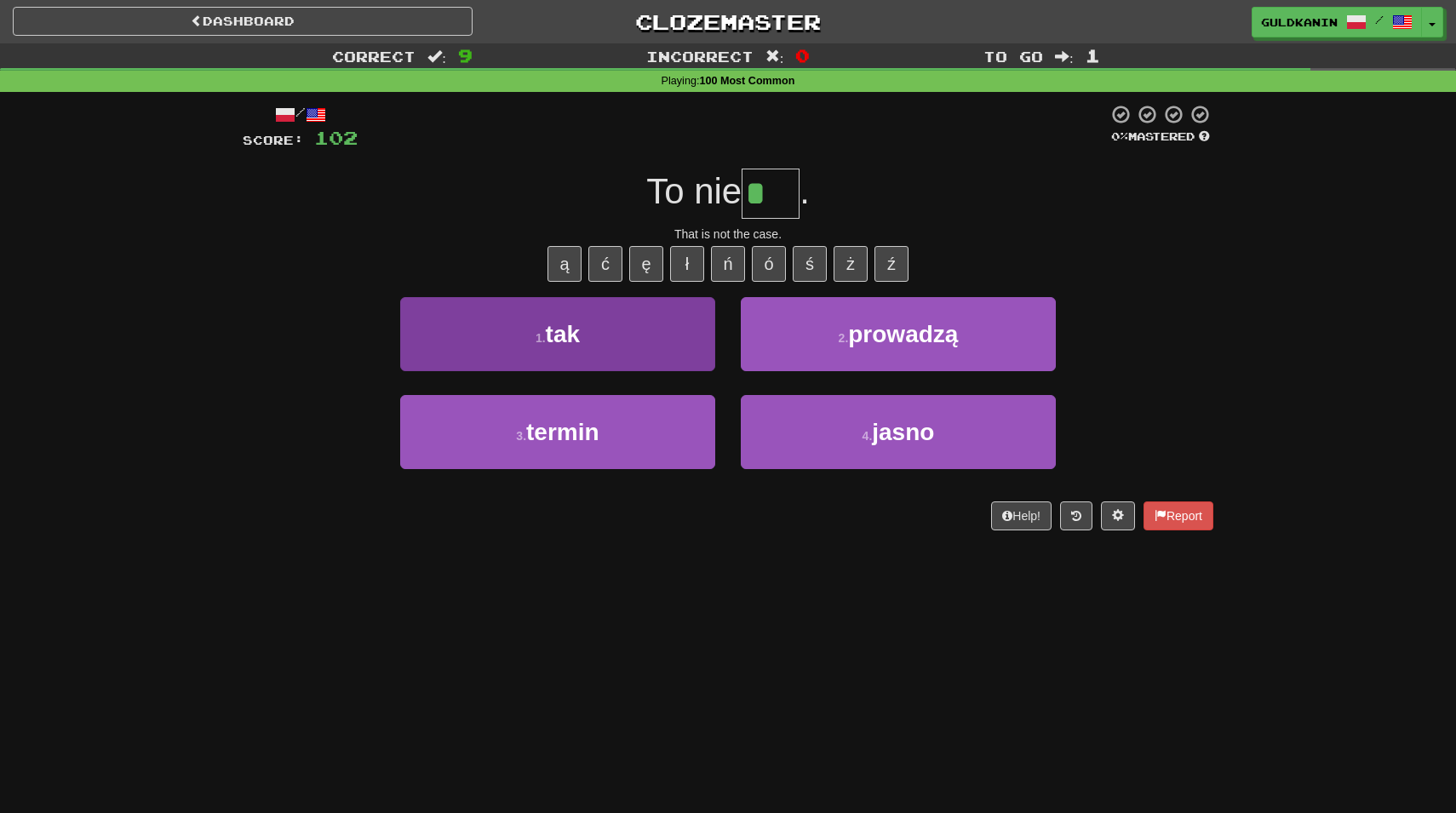 This screenshot has width=1456, height=813. I want to click on button: ą, so click(564, 264).